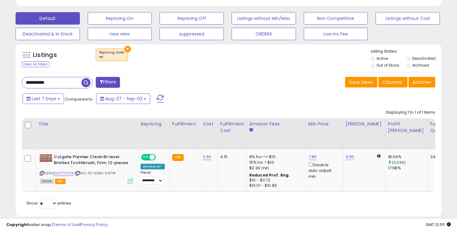 This screenshot has height=231, width=457. I want to click on div: $10.01 - $10.83, so click(275, 185).